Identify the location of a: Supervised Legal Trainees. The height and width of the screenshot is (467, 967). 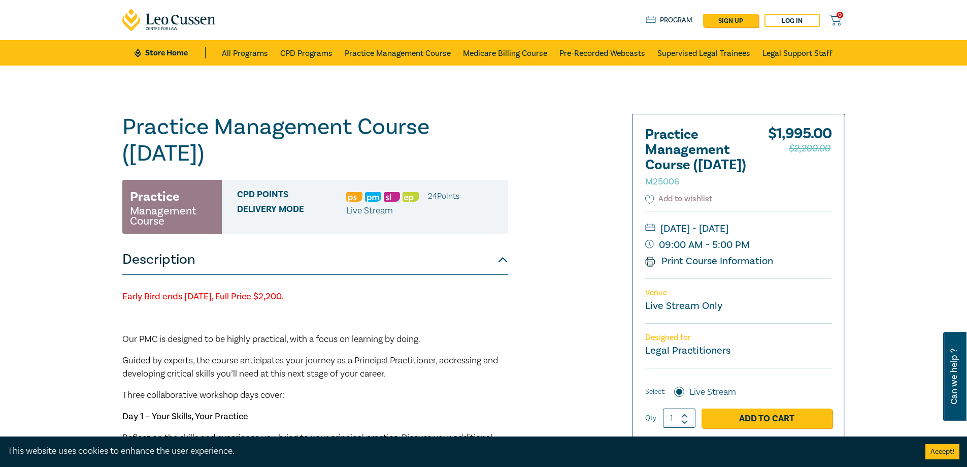
(704, 53).